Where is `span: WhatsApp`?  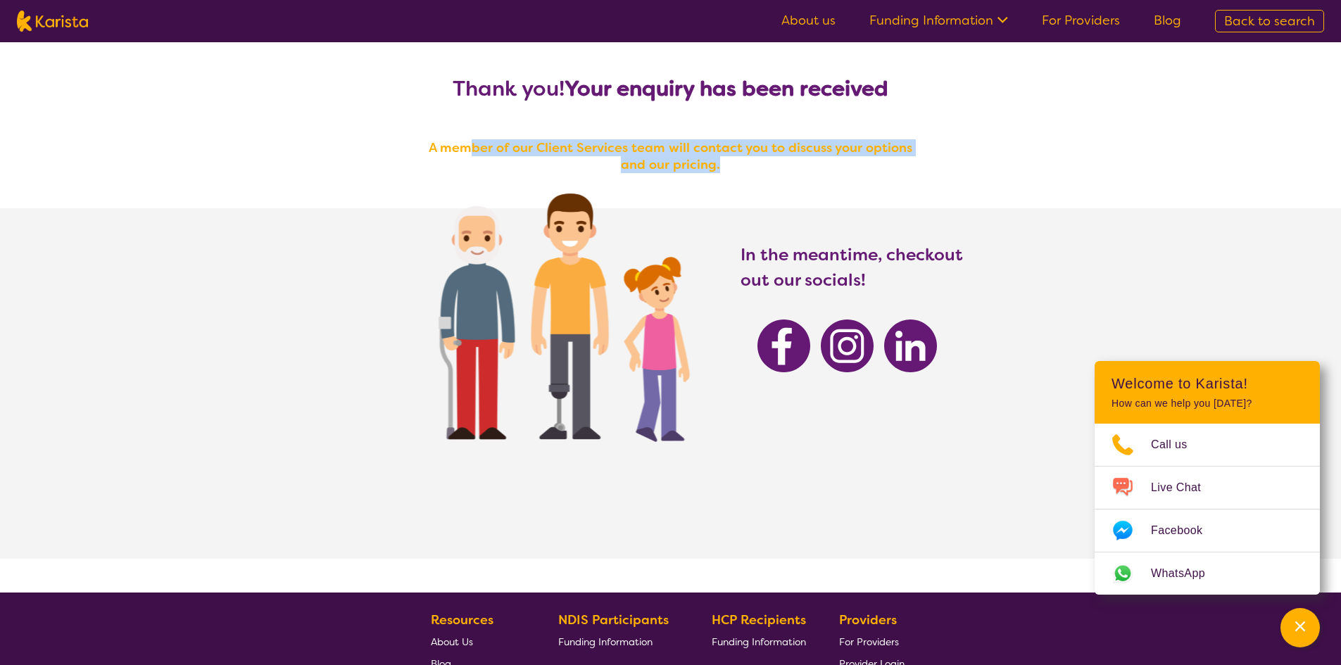
span: WhatsApp is located at coordinates (1186, 574).